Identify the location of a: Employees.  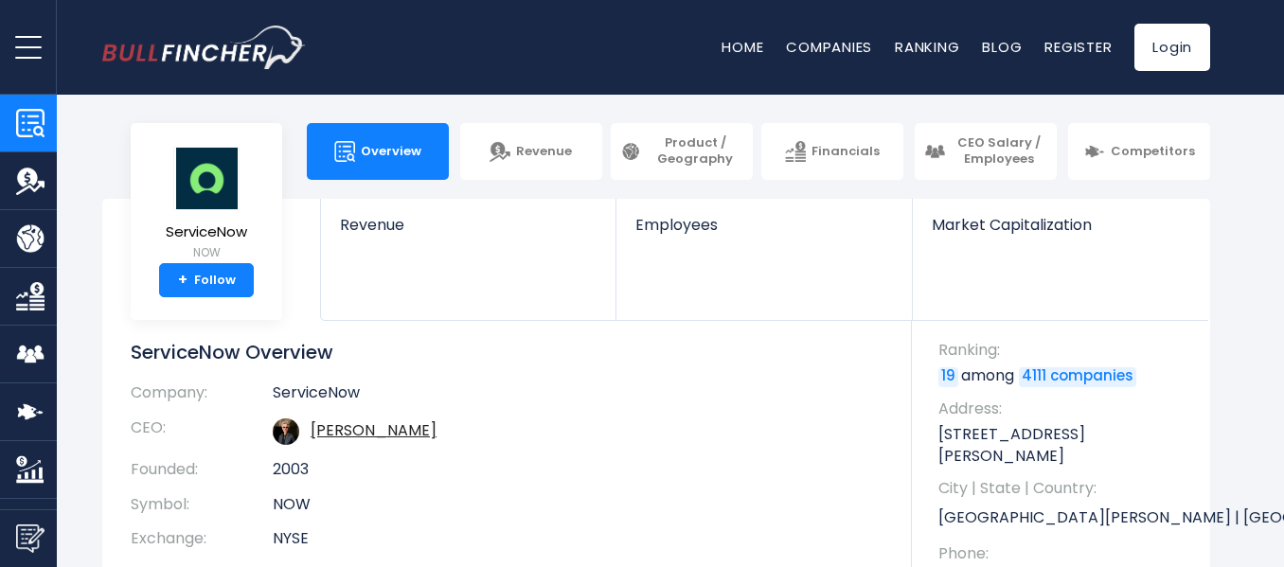
(763, 232).